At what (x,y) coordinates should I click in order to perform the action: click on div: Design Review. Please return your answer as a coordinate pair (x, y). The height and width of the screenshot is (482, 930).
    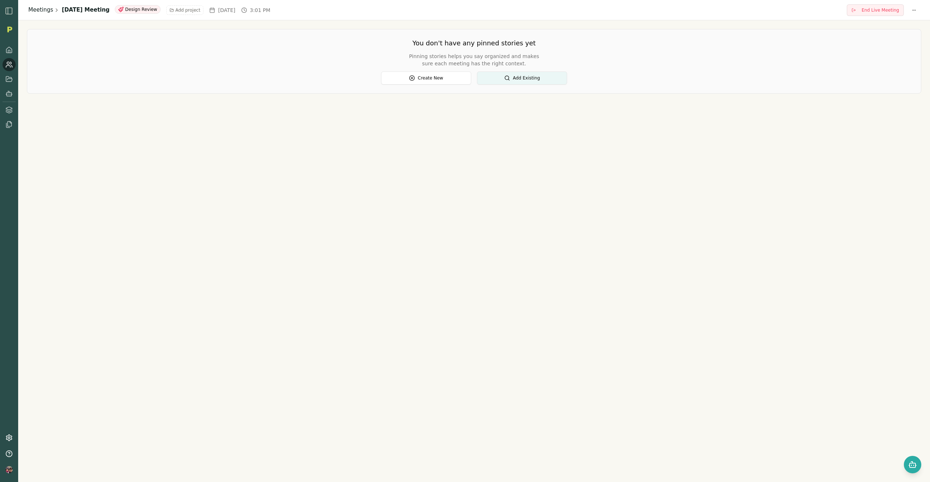
    Looking at the image, I should click on (138, 9).